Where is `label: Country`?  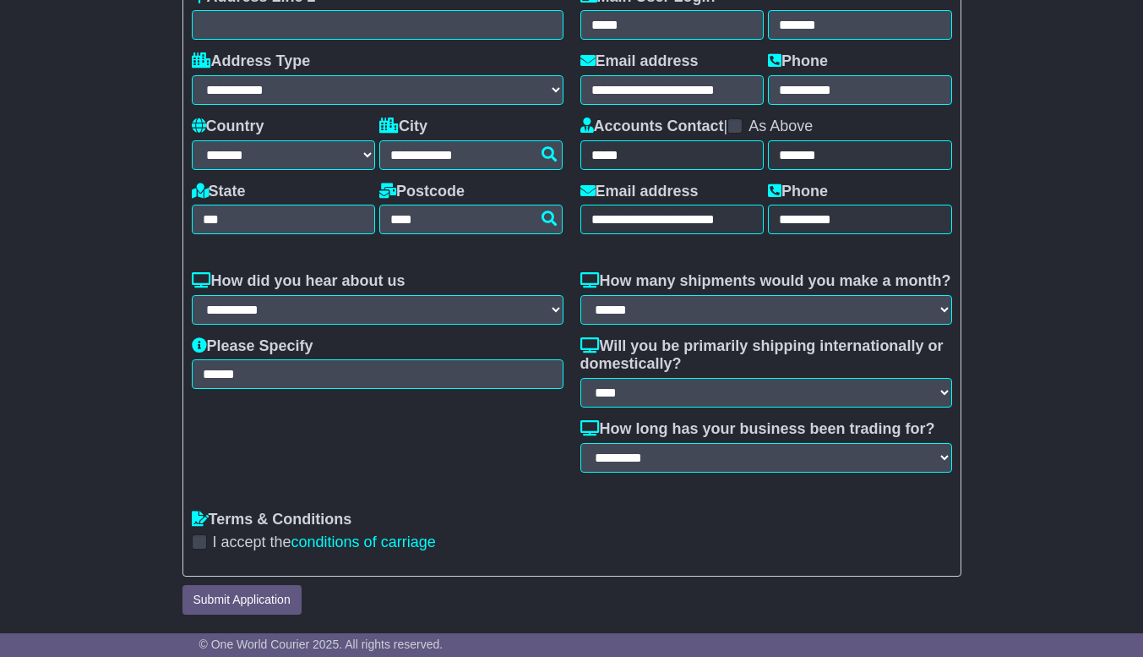
label: Country is located at coordinates (228, 127).